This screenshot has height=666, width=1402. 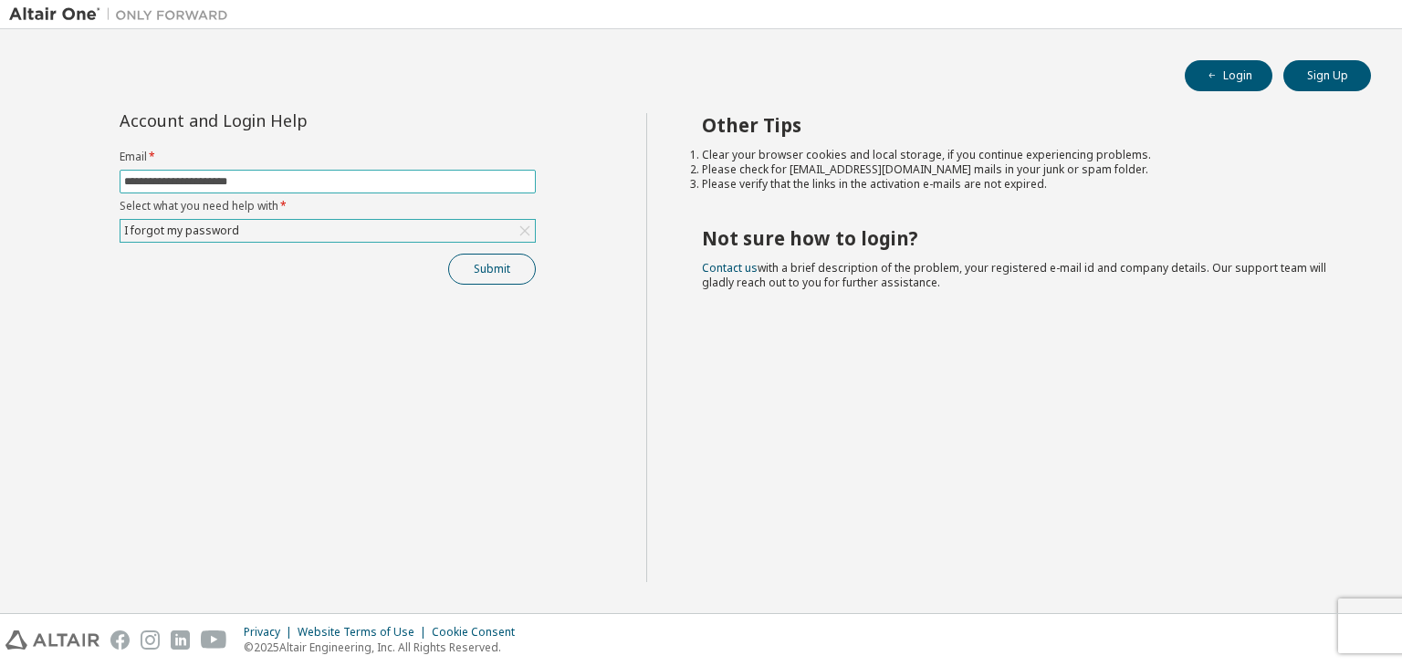 What do you see at coordinates (180, 640) in the screenshot?
I see `img: linkedin.svg` at bounding box center [180, 640].